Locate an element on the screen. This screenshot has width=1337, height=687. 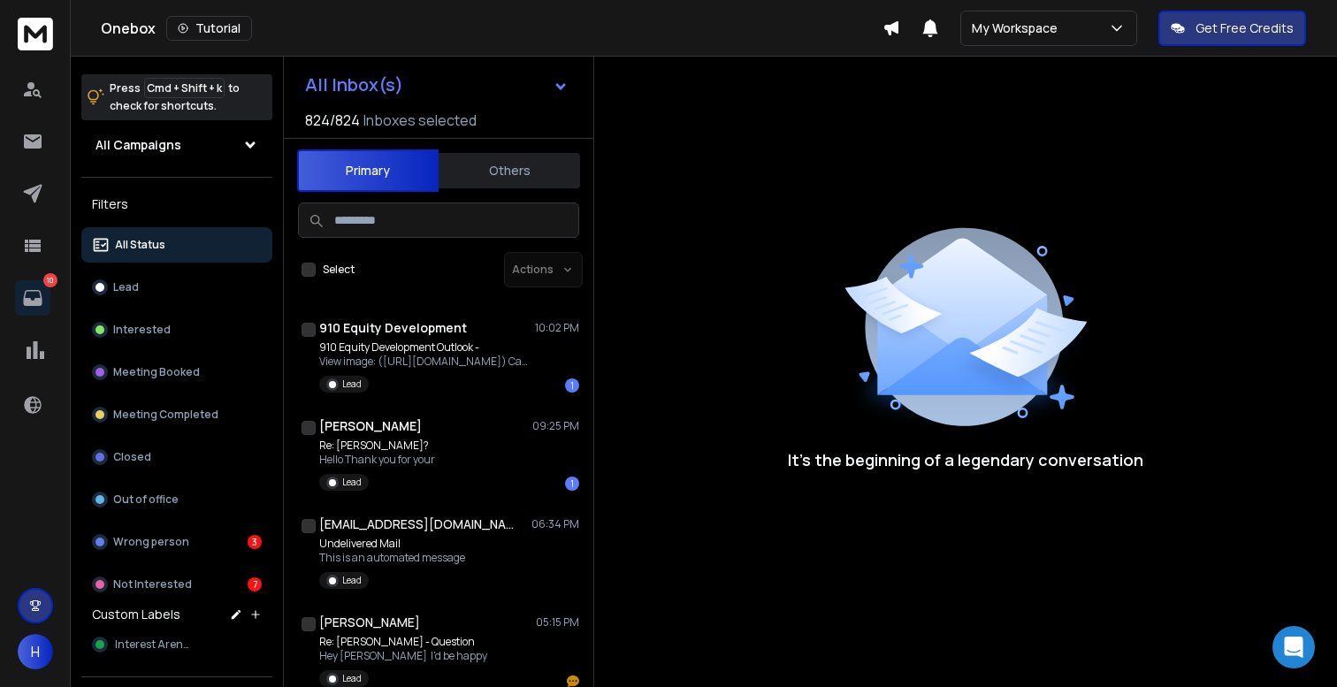
button: All Campaigns is located at coordinates (177, 145).